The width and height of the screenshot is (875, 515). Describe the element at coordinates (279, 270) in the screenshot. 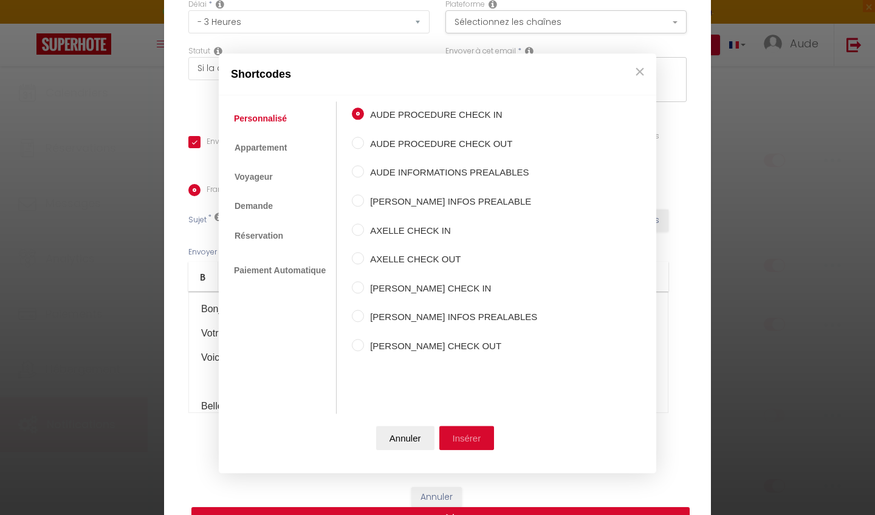

I see `a: Paiement Automatique` at that location.